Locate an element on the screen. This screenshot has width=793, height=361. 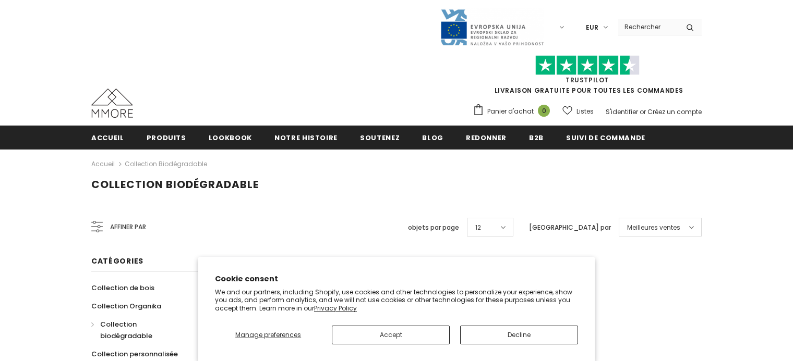
span: 12 is located at coordinates (478, 228).